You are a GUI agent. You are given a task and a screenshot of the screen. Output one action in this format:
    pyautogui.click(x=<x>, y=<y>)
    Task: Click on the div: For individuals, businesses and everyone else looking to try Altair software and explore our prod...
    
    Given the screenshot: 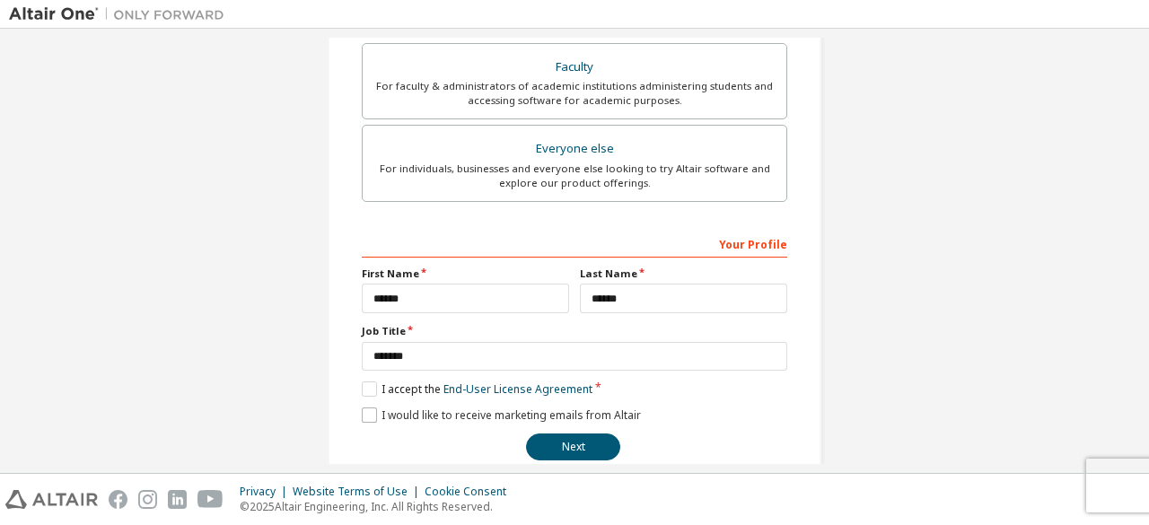 What is the action you would take?
    pyautogui.click(x=575, y=176)
    